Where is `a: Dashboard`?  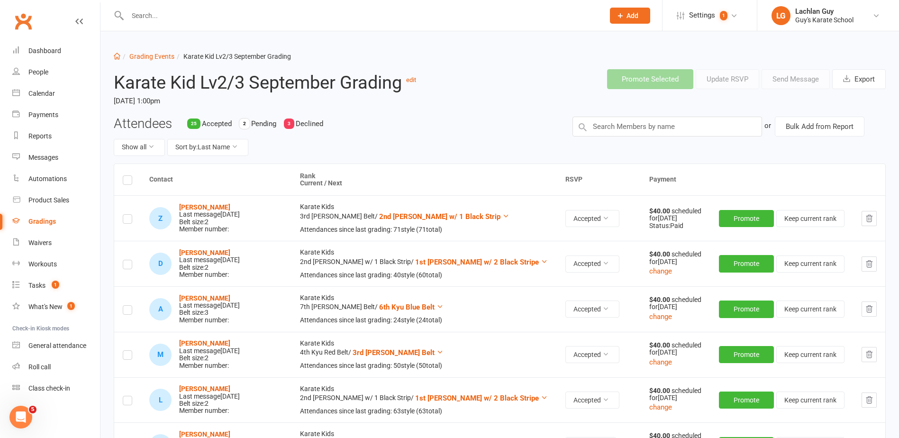
a: Dashboard is located at coordinates (56, 51).